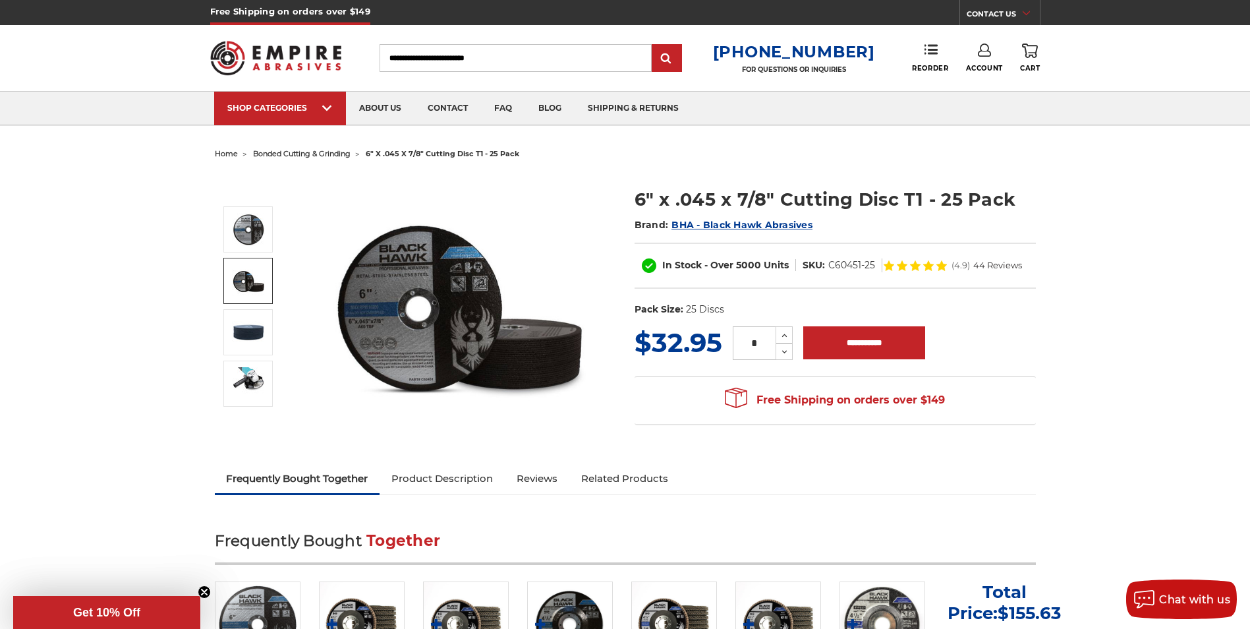 This screenshot has height=629, width=1250. Describe the element at coordinates (442, 478) in the screenshot. I see `a: Product Description` at that location.